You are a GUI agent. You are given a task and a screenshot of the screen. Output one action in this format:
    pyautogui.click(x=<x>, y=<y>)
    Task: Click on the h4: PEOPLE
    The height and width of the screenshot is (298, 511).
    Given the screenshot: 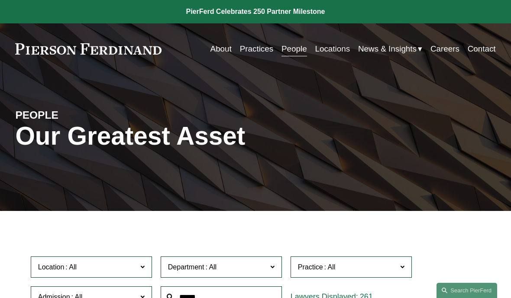 What is the action you would take?
    pyautogui.click(x=75, y=115)
    